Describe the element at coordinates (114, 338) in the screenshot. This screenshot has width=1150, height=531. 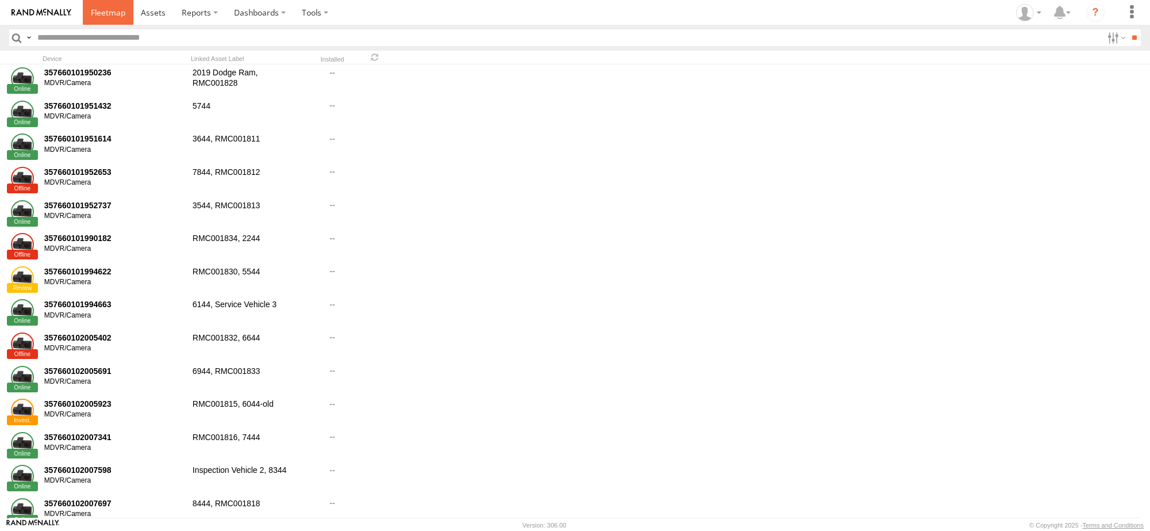
I see `div: 357660102005402` at that location.